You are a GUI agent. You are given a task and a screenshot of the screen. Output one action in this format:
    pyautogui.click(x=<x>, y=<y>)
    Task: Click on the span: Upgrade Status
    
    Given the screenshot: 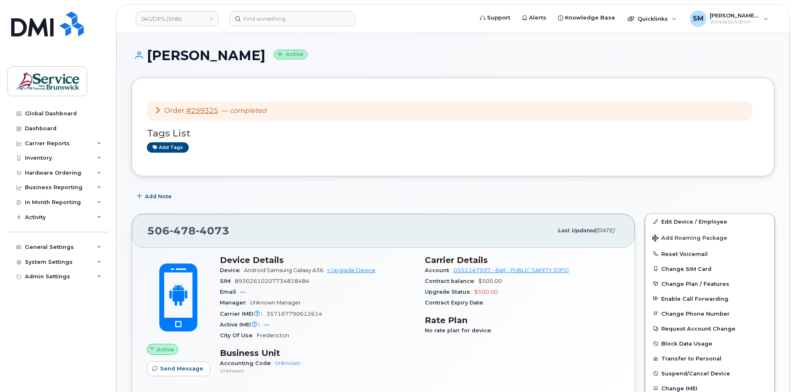 What is the action you would take?
    pyautogui.click(x=449, y=292)
    